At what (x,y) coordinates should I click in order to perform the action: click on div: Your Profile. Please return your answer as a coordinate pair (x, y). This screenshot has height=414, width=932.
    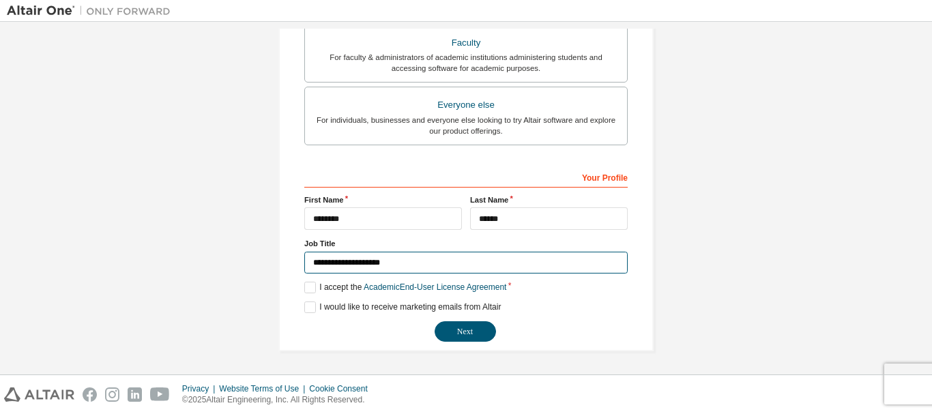
    Looking at the image, I should click on (466, 177).